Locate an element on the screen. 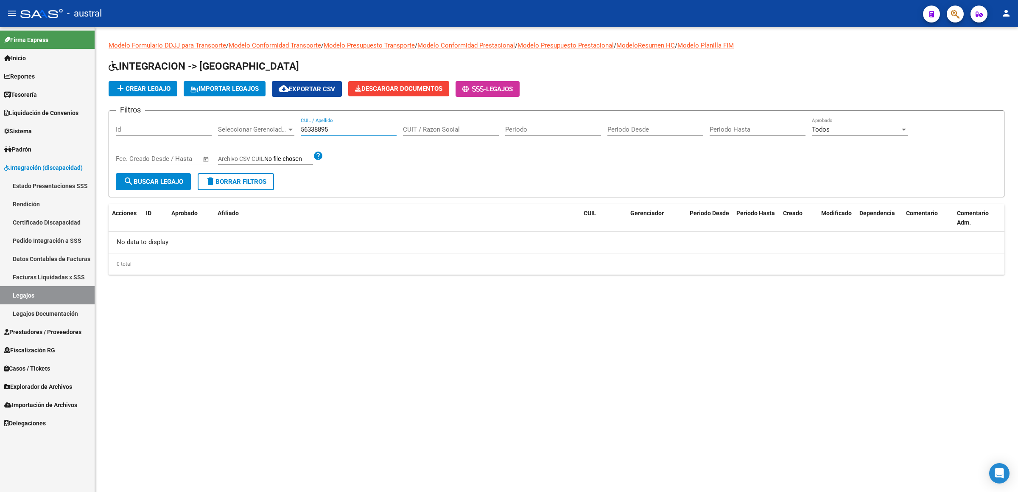 The image size is (1018, 492). datatable-header-cell: Creado is located at coordinates (799, 218).